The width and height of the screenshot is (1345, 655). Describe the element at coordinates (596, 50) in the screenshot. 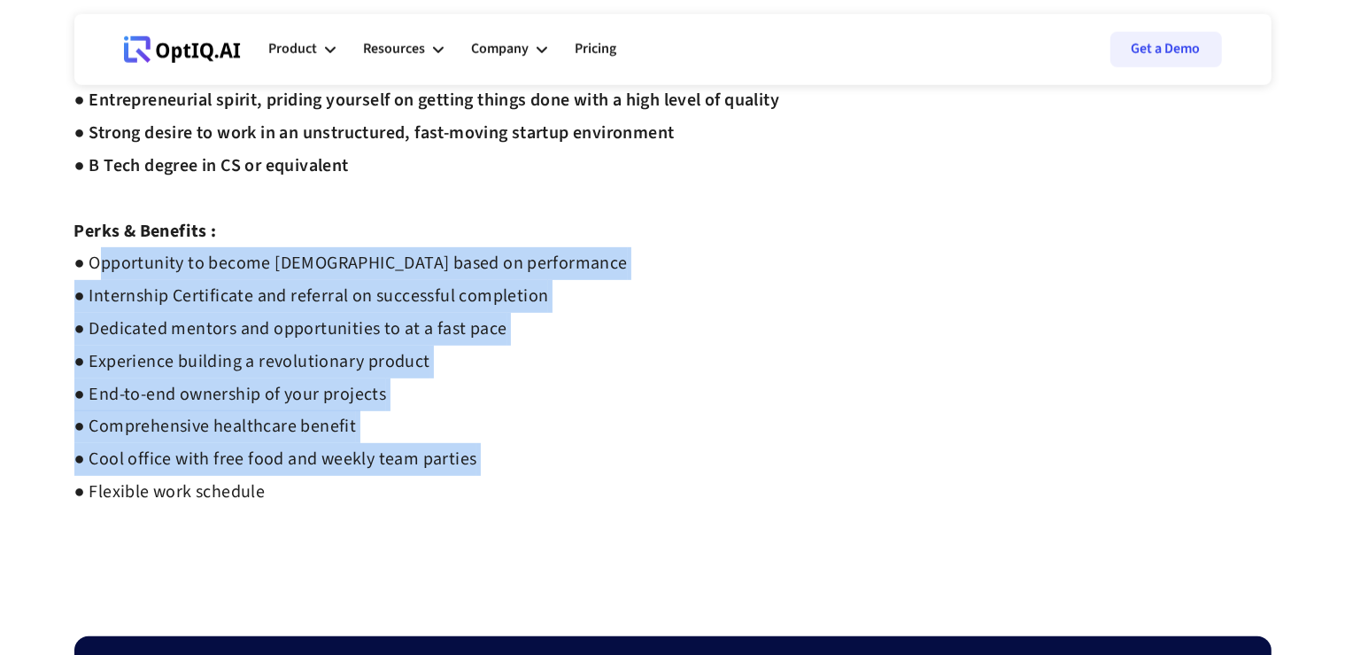

I see `a: Pricing` at that location.